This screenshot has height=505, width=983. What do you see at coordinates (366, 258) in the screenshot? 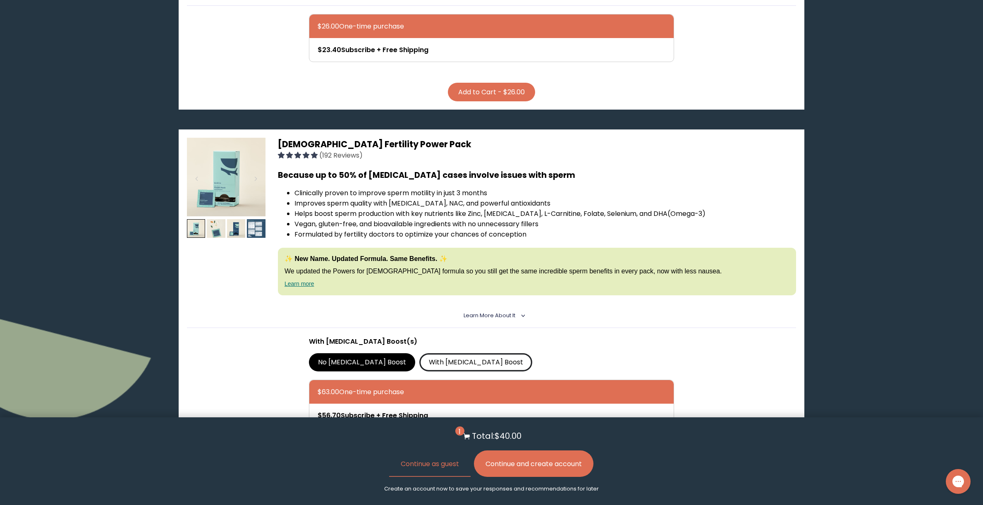
I see `strong: ✨ New Name. Updated Formula. Same Benefits. ✨` at bounding box center [366, 258].